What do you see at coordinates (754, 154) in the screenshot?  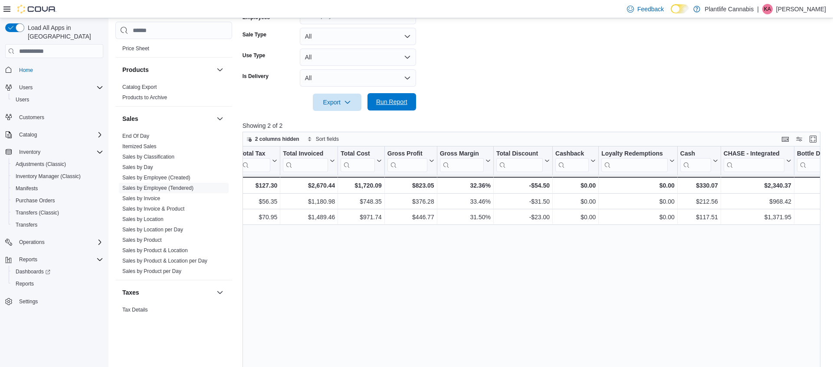 I see `div: CHASE - Integrated` at bounding box center [754, 154].